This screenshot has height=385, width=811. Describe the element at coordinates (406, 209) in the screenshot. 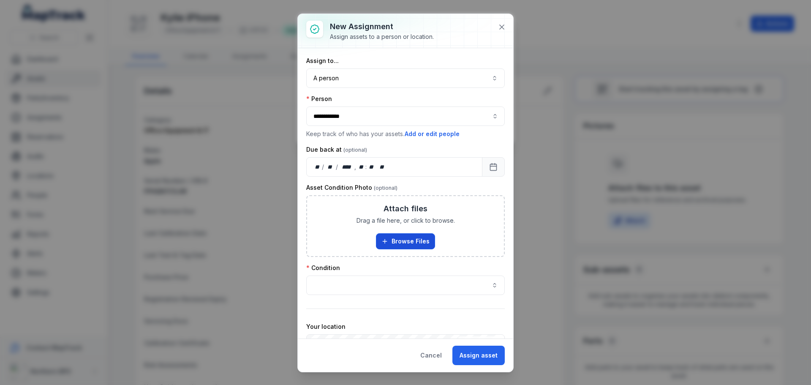

I see `h3: Attach files` at that location.